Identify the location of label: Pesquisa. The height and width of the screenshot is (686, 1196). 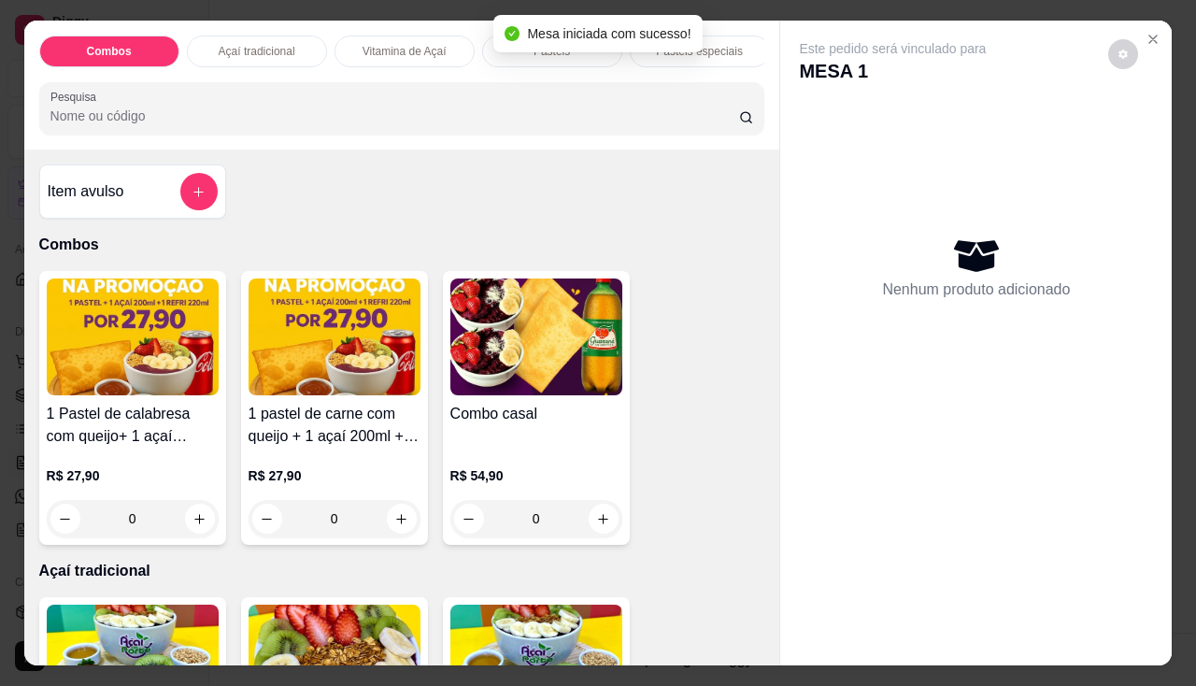
(77, 96).